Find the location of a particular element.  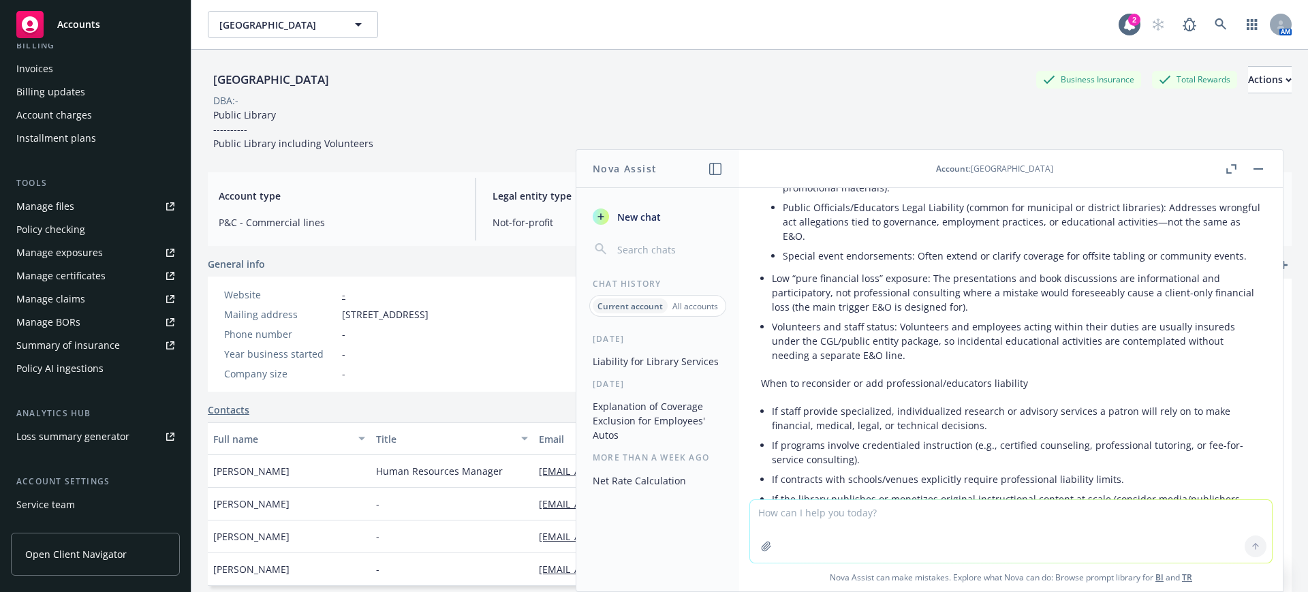

a: Report a Bug is located at coordinates (1189, 25).